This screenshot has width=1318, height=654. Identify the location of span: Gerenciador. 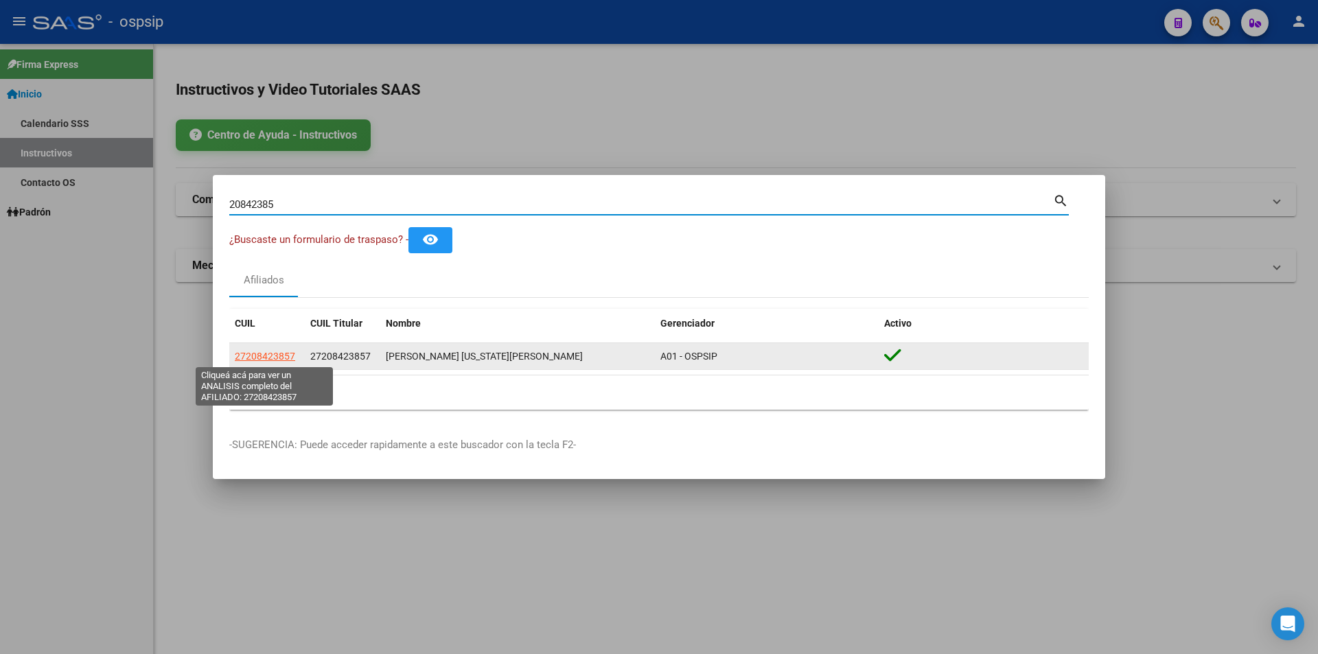
(687, 323).